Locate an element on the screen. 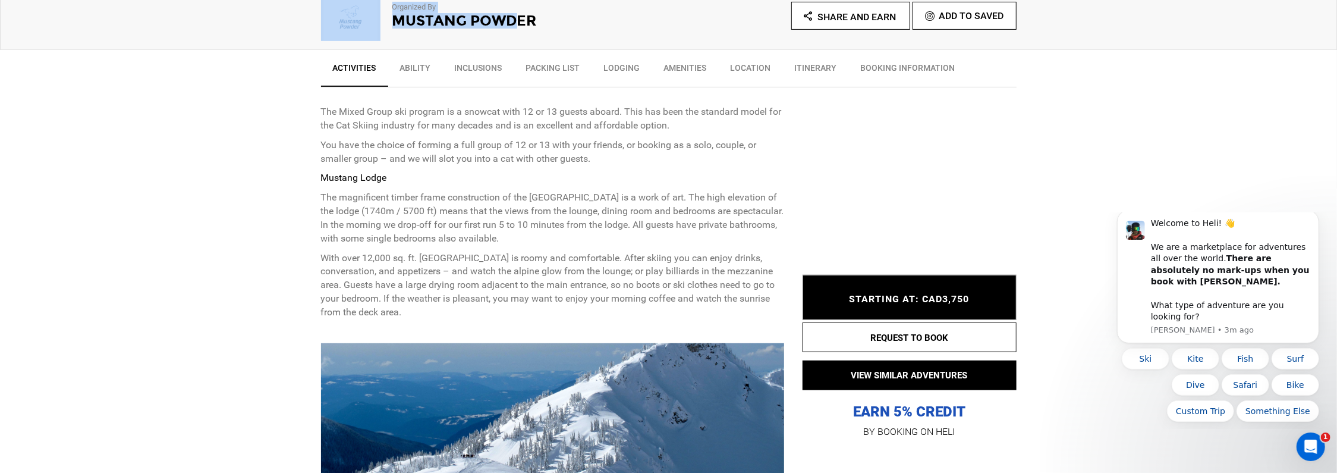 The image size is (1337, 473). strong: Mustang Lodge is located at coordinates (354, 177).